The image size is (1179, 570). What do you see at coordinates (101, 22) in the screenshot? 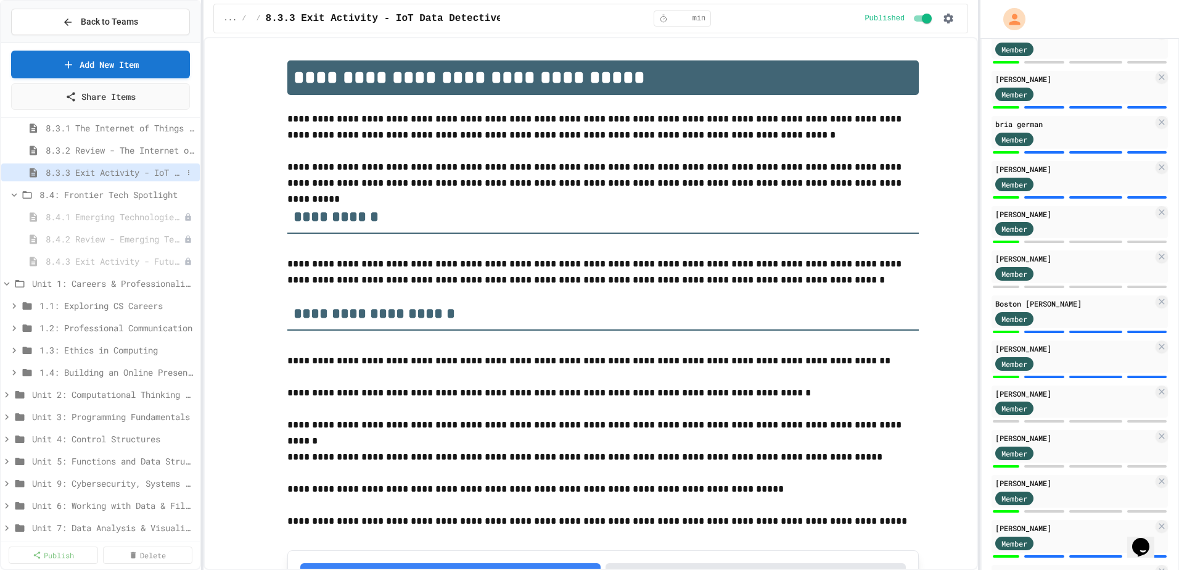
I see `button: Back to Teams` at bounding box center [101, 22].